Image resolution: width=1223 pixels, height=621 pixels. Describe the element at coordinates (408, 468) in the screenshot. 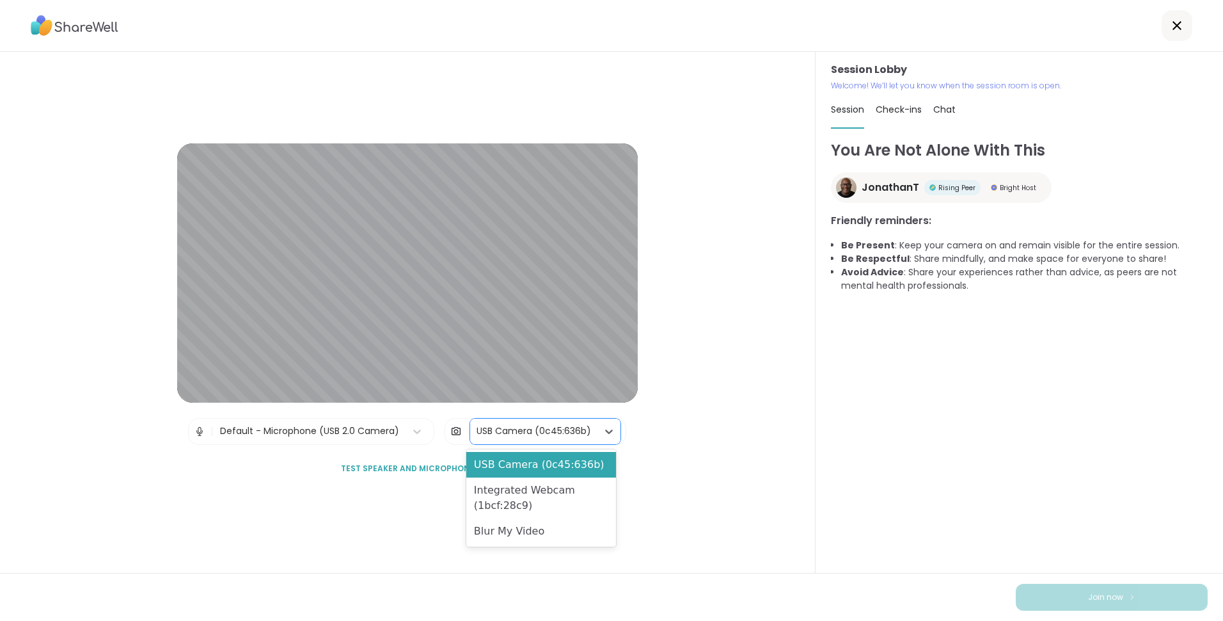

I see `span: Test speaker and microphone` at that location.